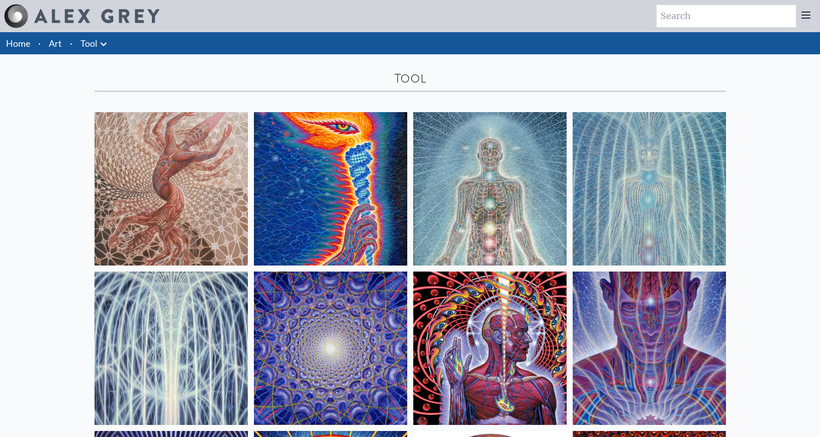  What do you see at coordinates (726, 16) in the screenshot?
I see `input: Search` at bounding box center [726, 16].